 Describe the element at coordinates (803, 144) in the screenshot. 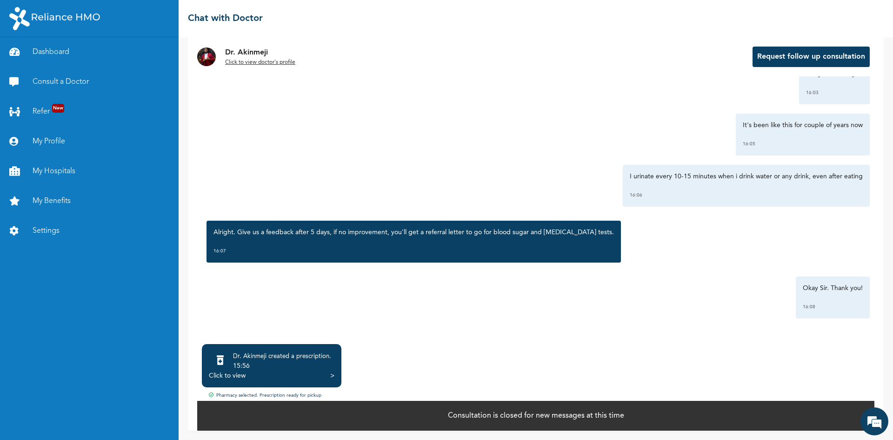

I see `div: 16:05` at that location.